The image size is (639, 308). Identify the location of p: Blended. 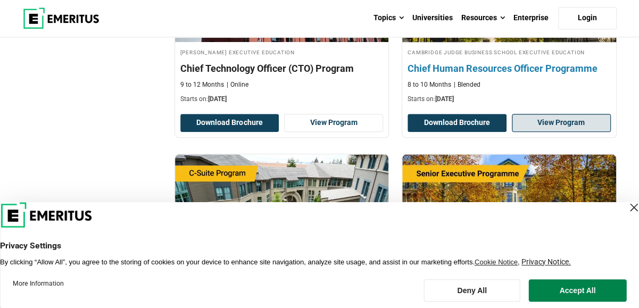
(467, 85).